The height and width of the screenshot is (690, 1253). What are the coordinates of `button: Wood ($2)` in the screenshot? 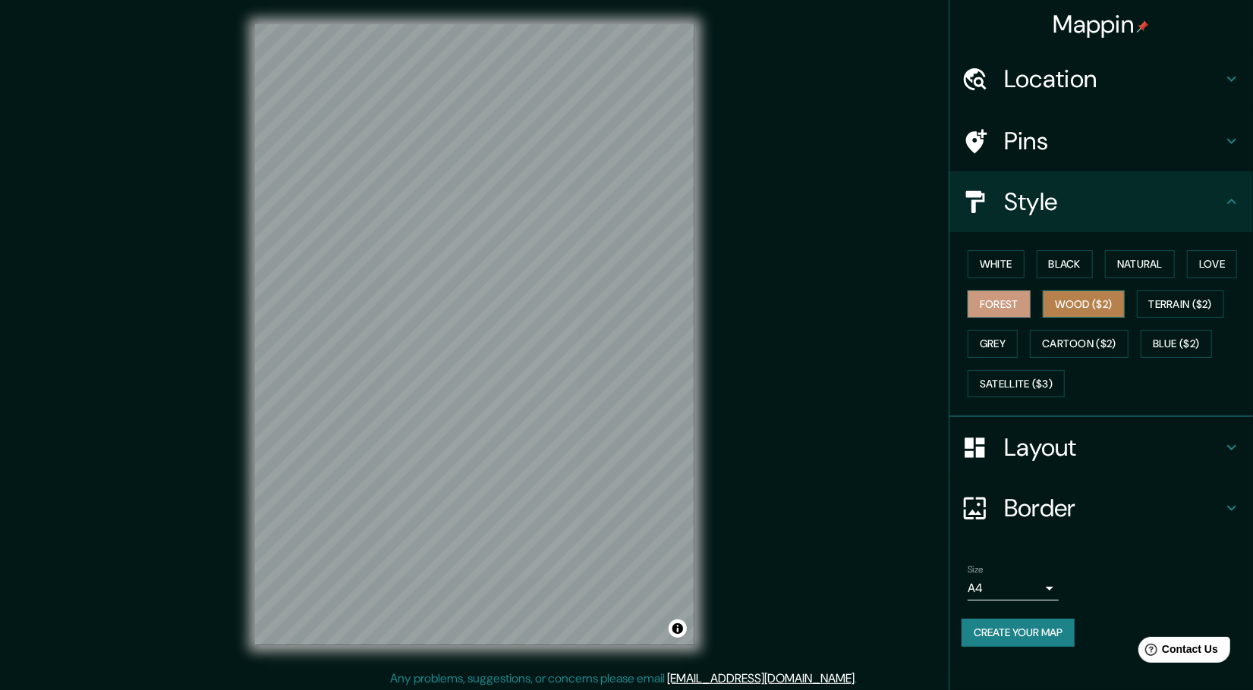 It's located at (1083, 304).